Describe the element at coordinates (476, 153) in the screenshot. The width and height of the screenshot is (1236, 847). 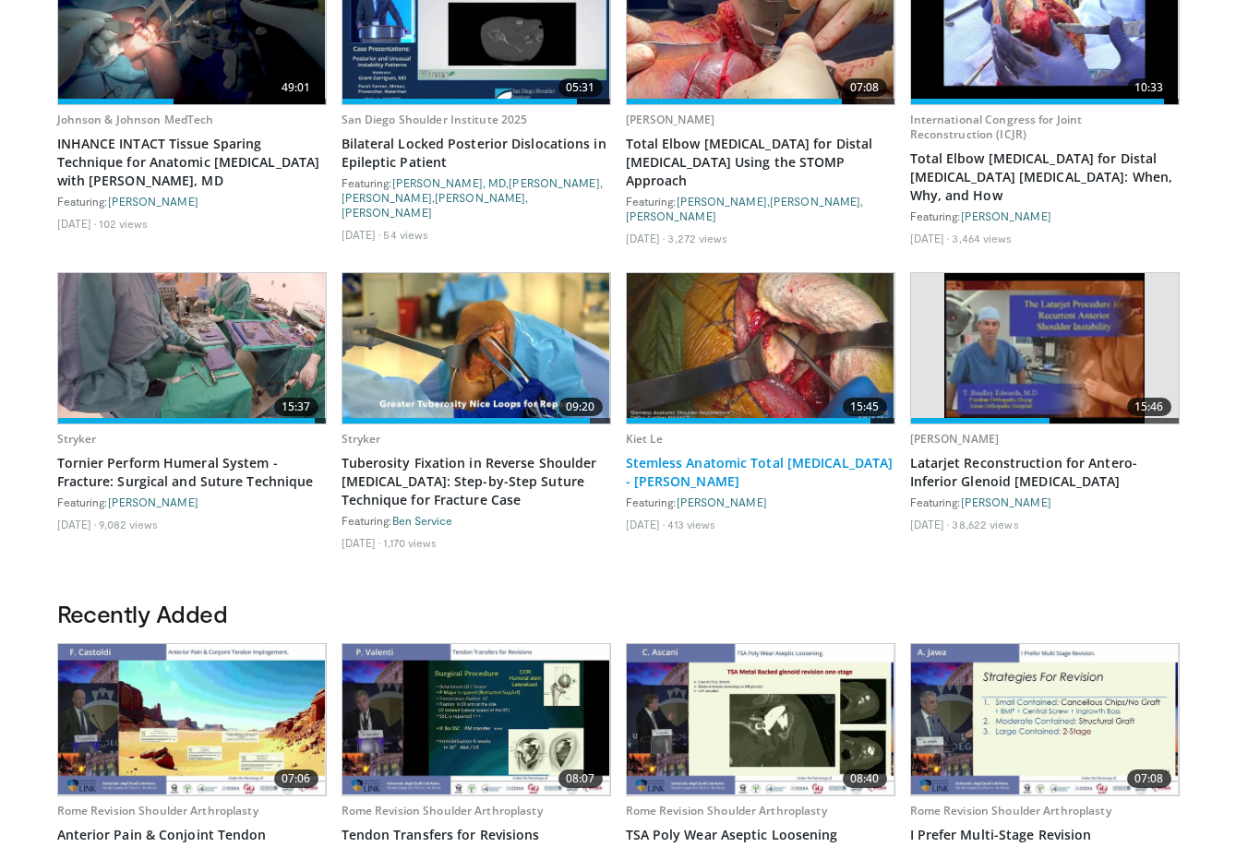
I see `a: Bilateral Locked Posterior Dislocations in Epileptic Patient` at that location.